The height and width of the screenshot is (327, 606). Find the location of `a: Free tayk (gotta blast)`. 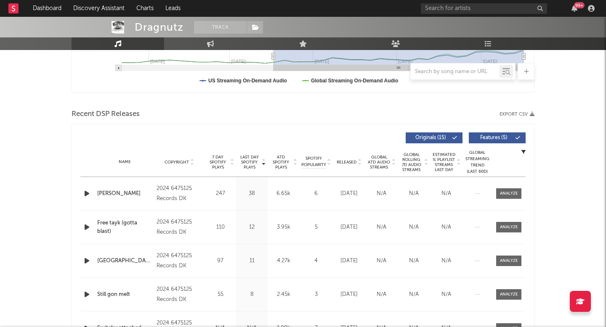

a: Free tayk (gotta blast) is located at coordinates (125, 227).